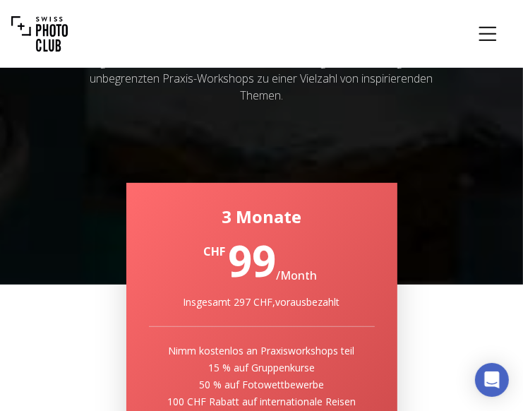 Image resolution: width=523 pixels, height=411 pixels. I want to click on button: Menu, so click(488, 34).